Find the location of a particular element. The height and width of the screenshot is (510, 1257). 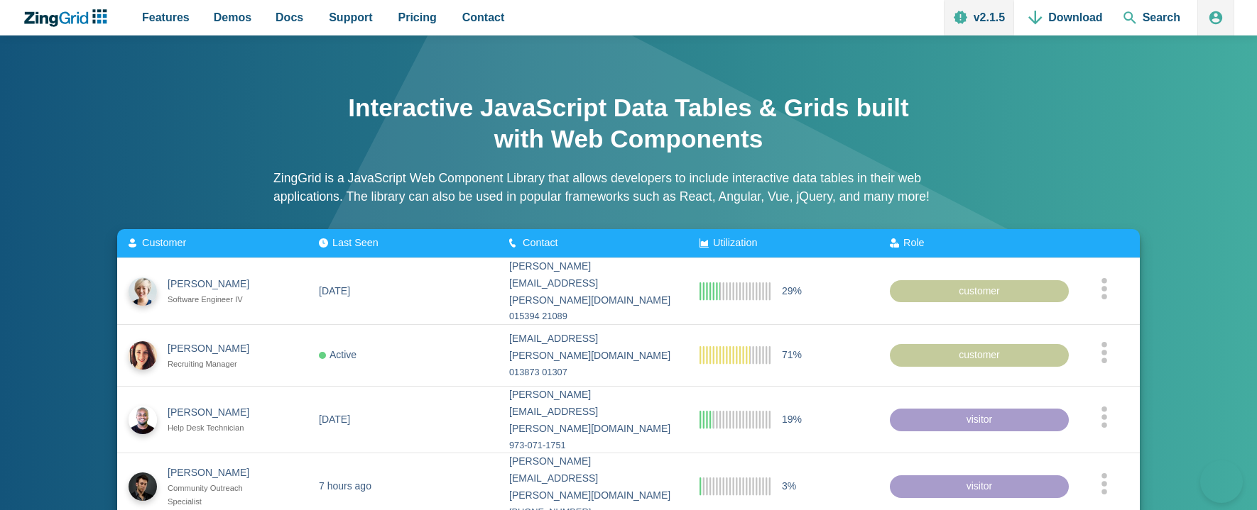

span: Role is located at coordinates (914, 243).